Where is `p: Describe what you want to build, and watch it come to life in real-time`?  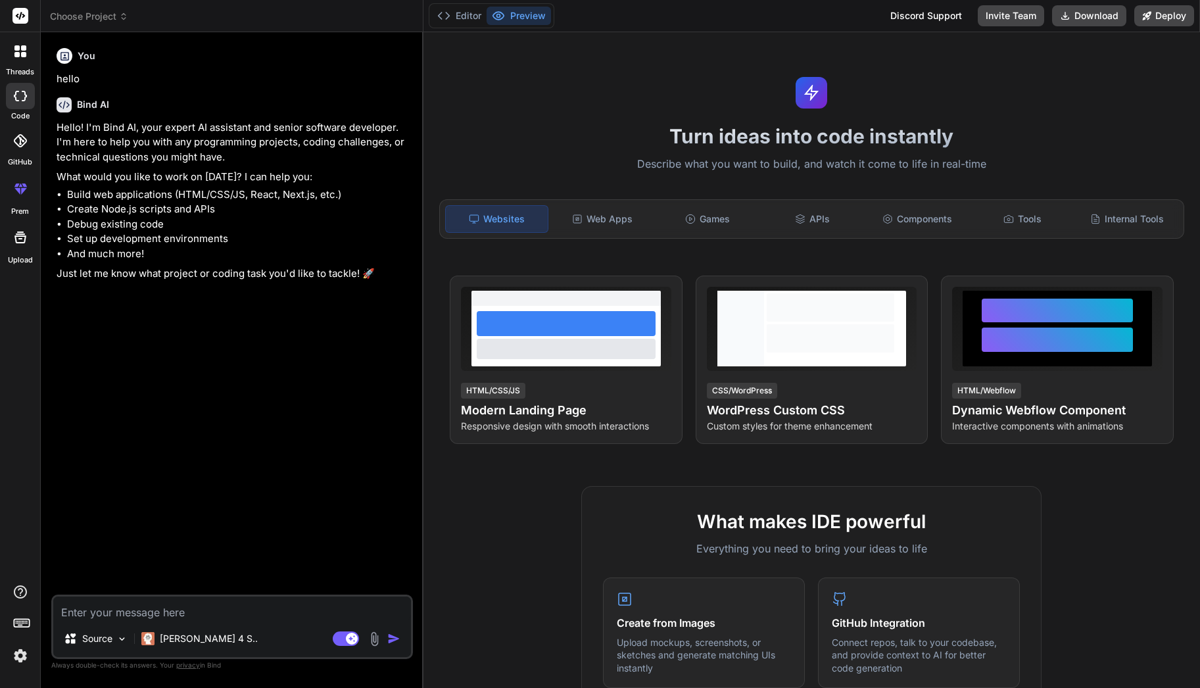
p: Describe what you want to build, and watch it come to life in real-time is located at coordinates (811, 164).